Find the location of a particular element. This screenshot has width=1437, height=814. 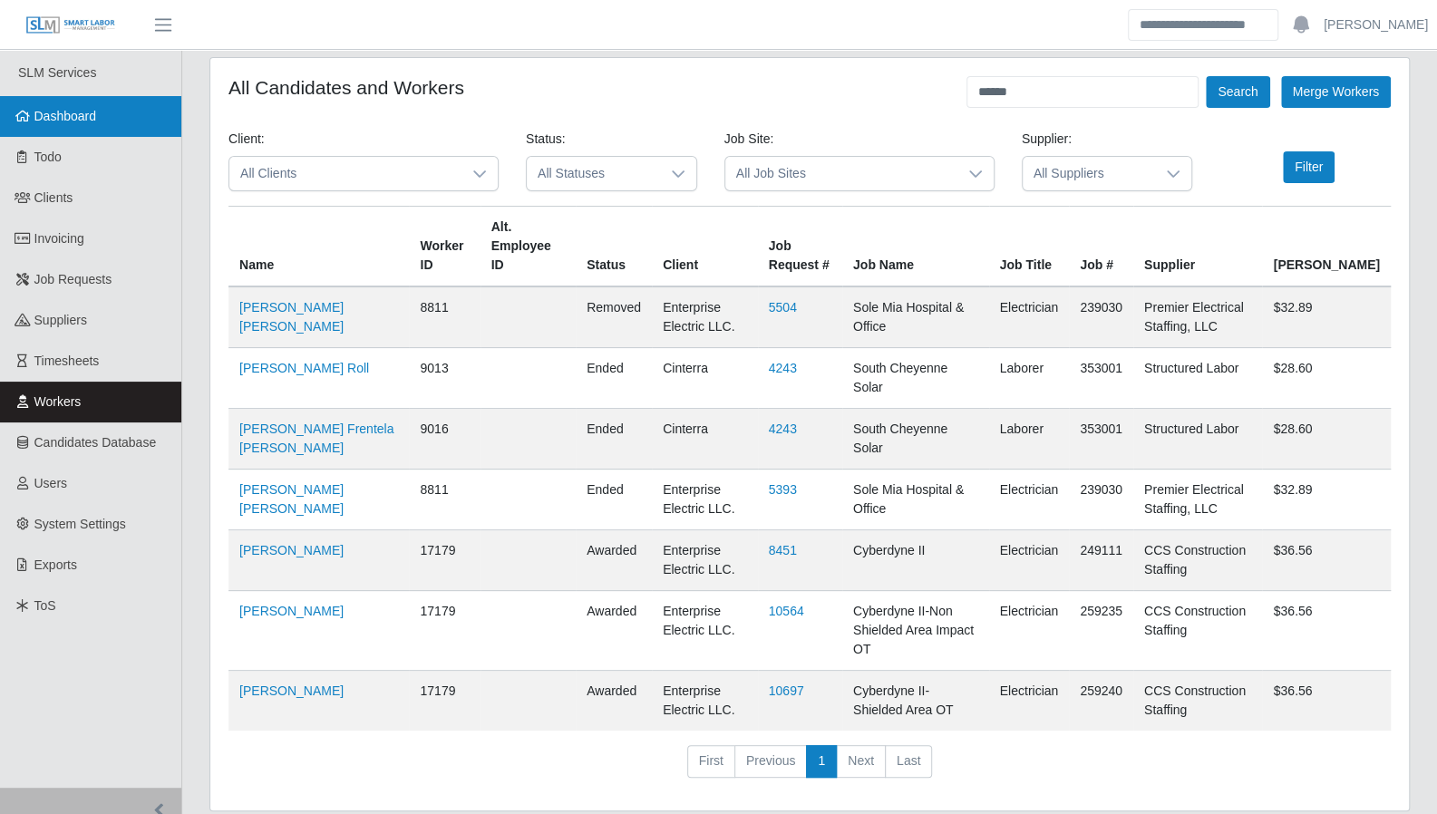

span: Invoicing is located at coordinates (59, 238).